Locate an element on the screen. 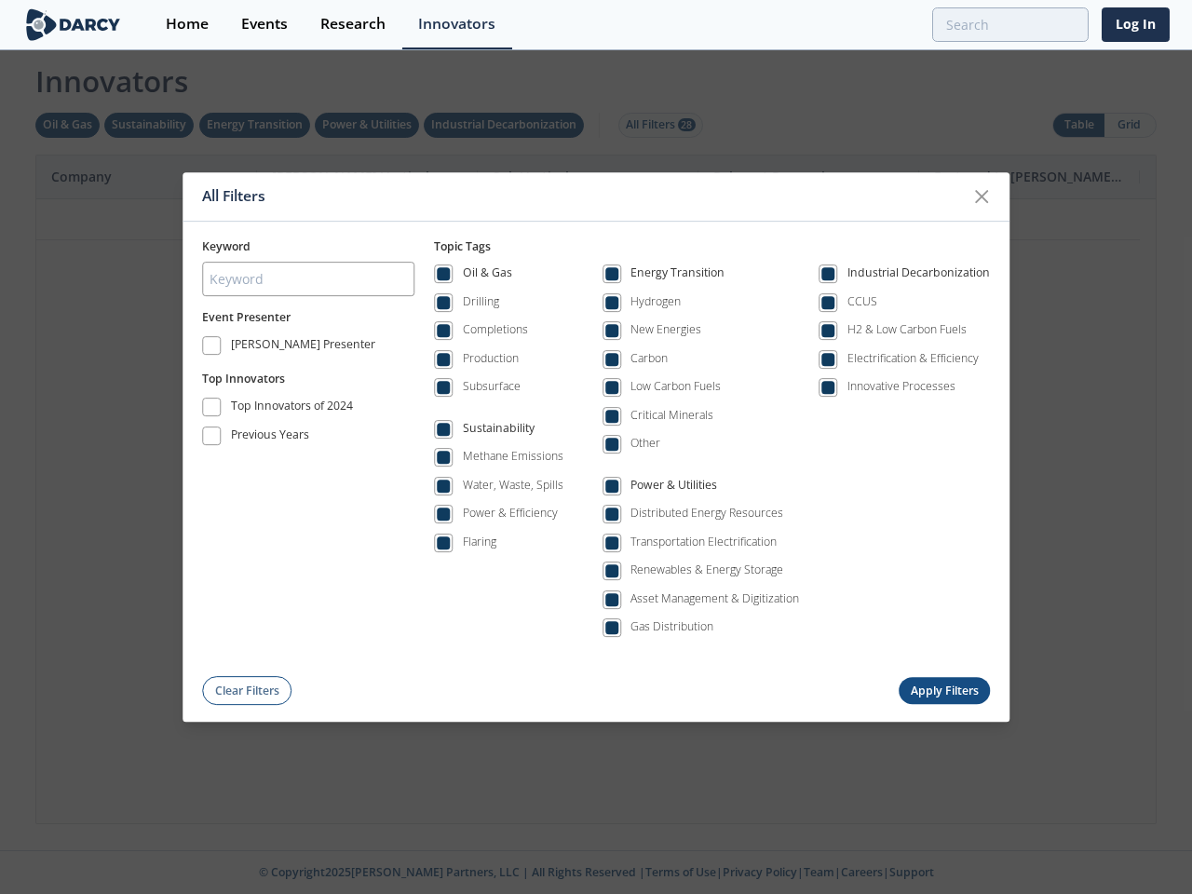  button: Top Innovators is located at coordinates (243, 379).